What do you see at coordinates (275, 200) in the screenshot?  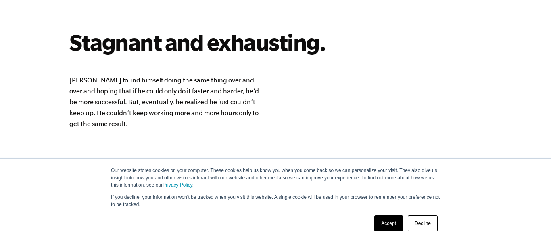 I see `p: If you decline, your information won’t be tracked when you visit this website. A single cookie wi...` at bounding box center [275, 200].